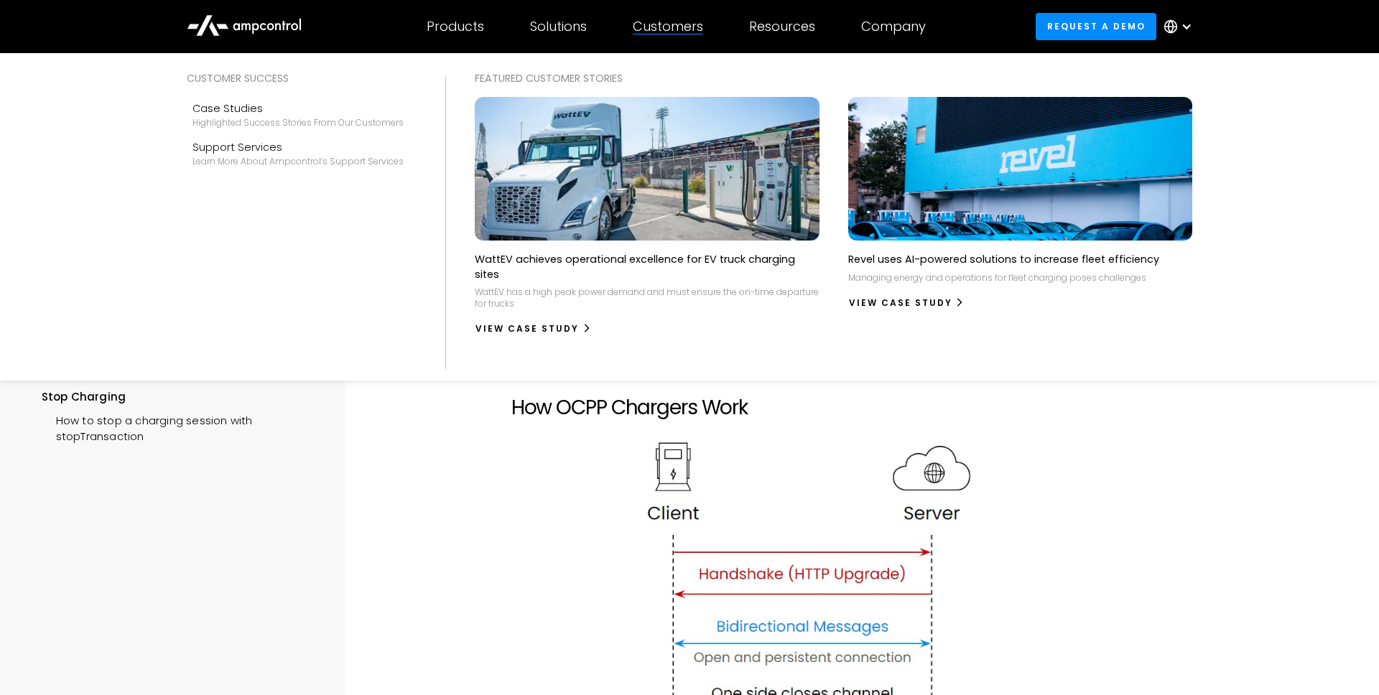  What do you see at coordinates (302, 114) in the screenshot?
I see `a: Case StudiesHighlighted success stories From Our Customers` at bounding box center [302, 114].